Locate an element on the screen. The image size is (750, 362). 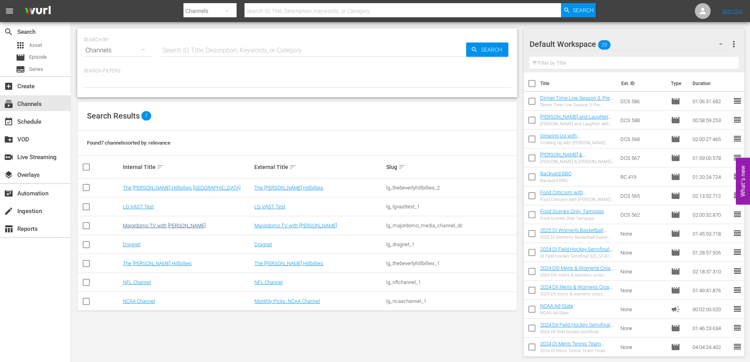
a: Dinner Time Live Season 3: Pre-Opening Diaries is located at coordinates (577, 101).